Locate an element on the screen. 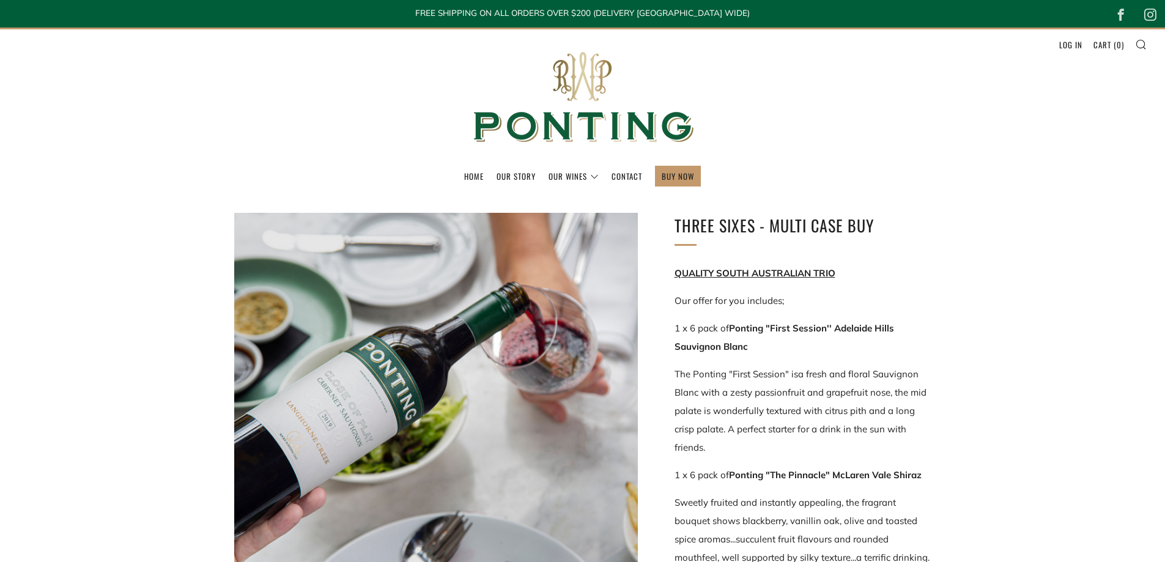  span: a fresh and floral Sauvignon Blanc with a zesty passionfruit and grapefruit nose, the mid palate ... is located at coordinates (801, 410).